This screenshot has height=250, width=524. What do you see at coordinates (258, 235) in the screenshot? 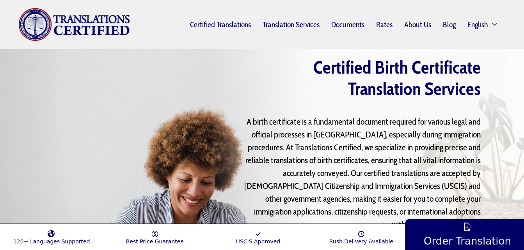
I see `a: USCIS Approved` at bounding box center [258, 235].